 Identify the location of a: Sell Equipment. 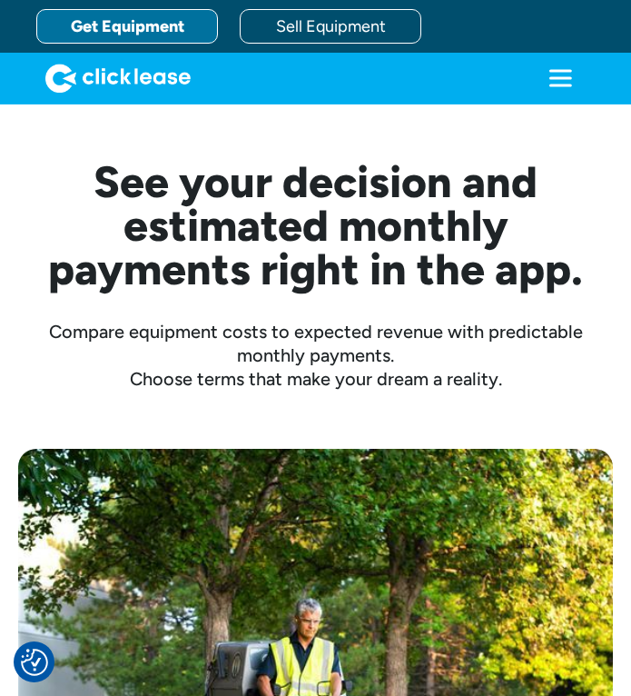
(331, 26).